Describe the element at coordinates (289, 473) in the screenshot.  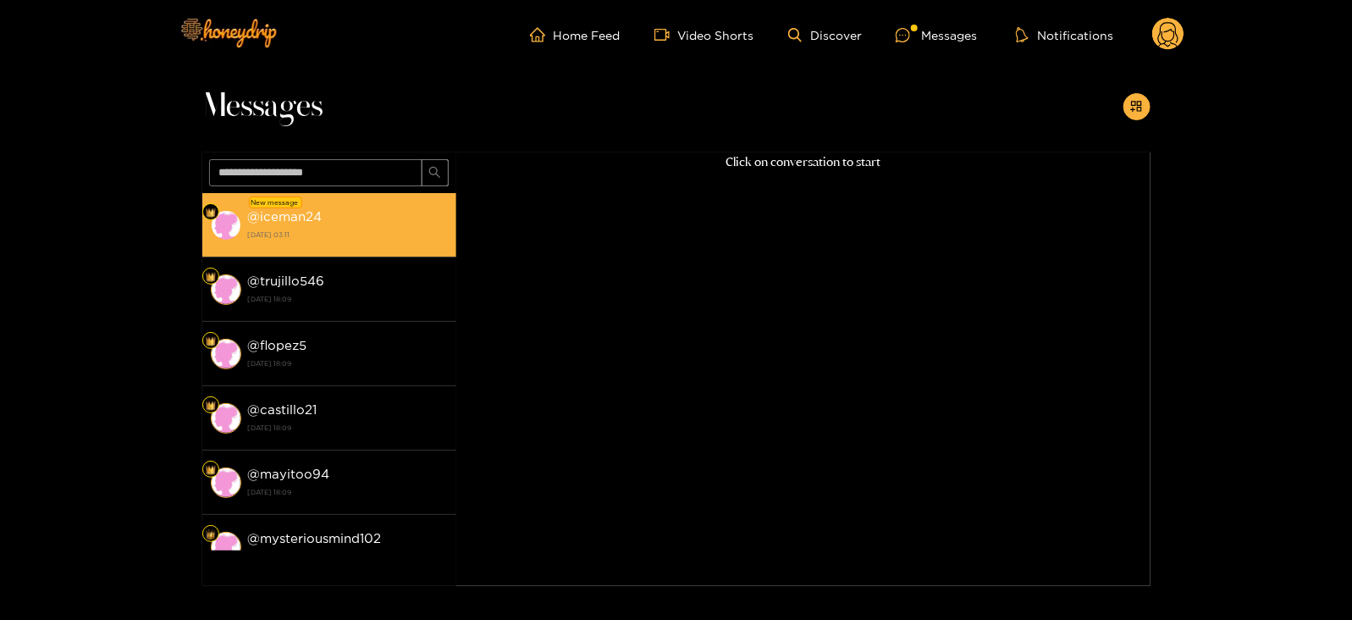
I see `strong: @ mayitoo94` at that location.